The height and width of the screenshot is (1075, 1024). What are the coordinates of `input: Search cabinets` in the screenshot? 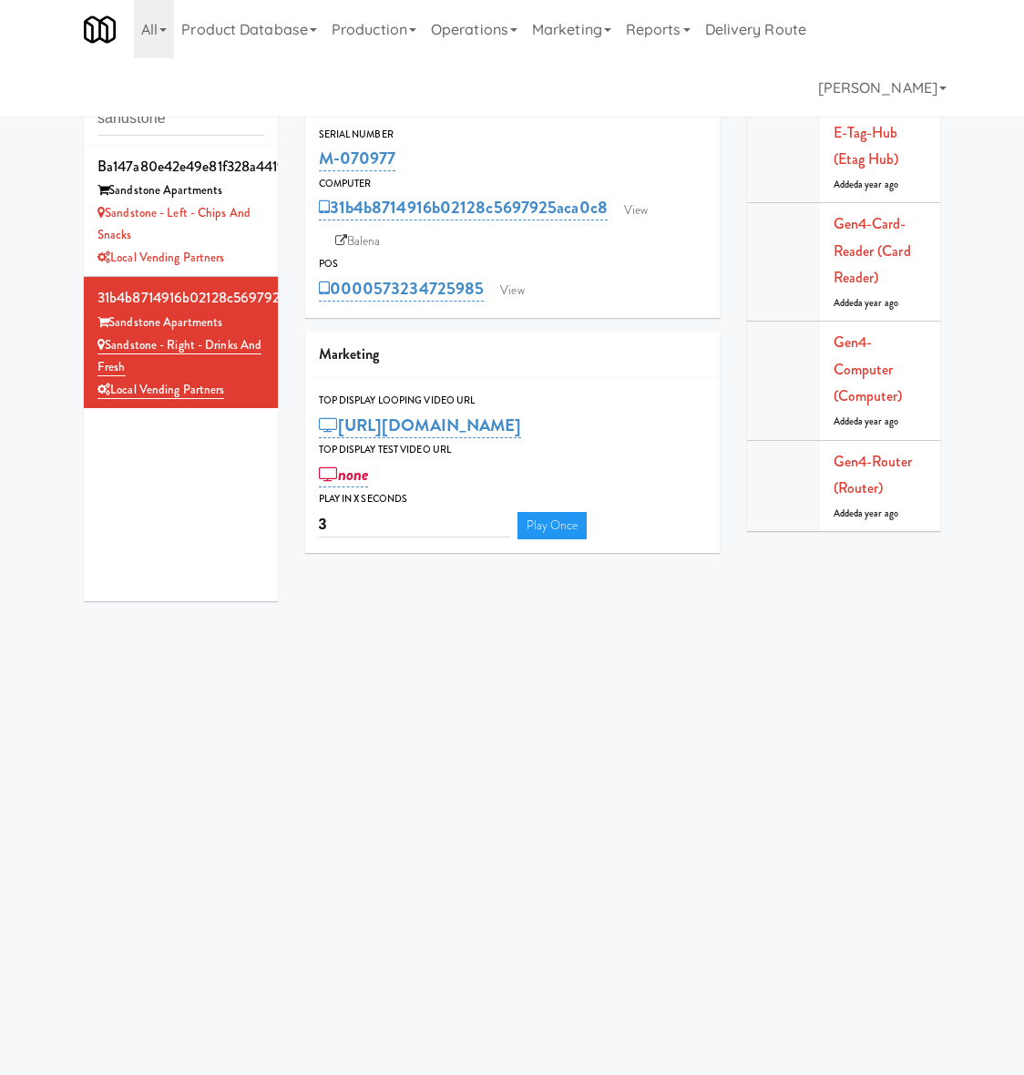 It's located at (180, 118).